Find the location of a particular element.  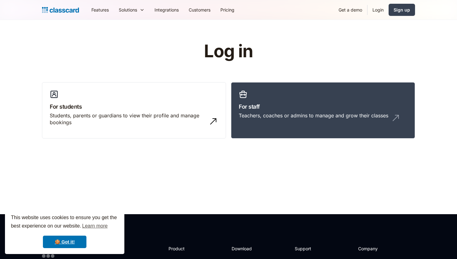

span: This website uses cookies to ensure you get the best experience on our website. is located at coordinates (65, 222).